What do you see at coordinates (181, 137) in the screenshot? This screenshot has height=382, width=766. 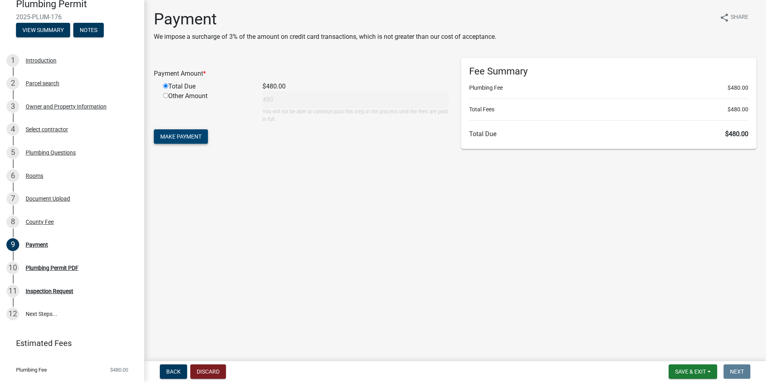 I see `span: Make Payment` at bounding box center [181, 137].